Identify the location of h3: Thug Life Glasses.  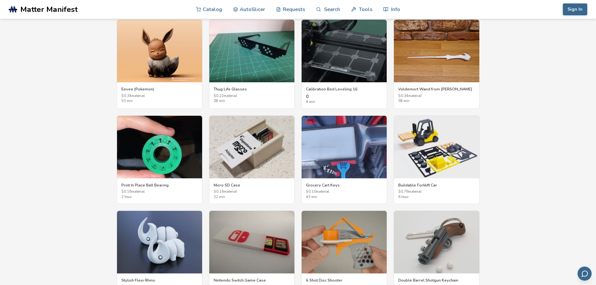
(252, 89).